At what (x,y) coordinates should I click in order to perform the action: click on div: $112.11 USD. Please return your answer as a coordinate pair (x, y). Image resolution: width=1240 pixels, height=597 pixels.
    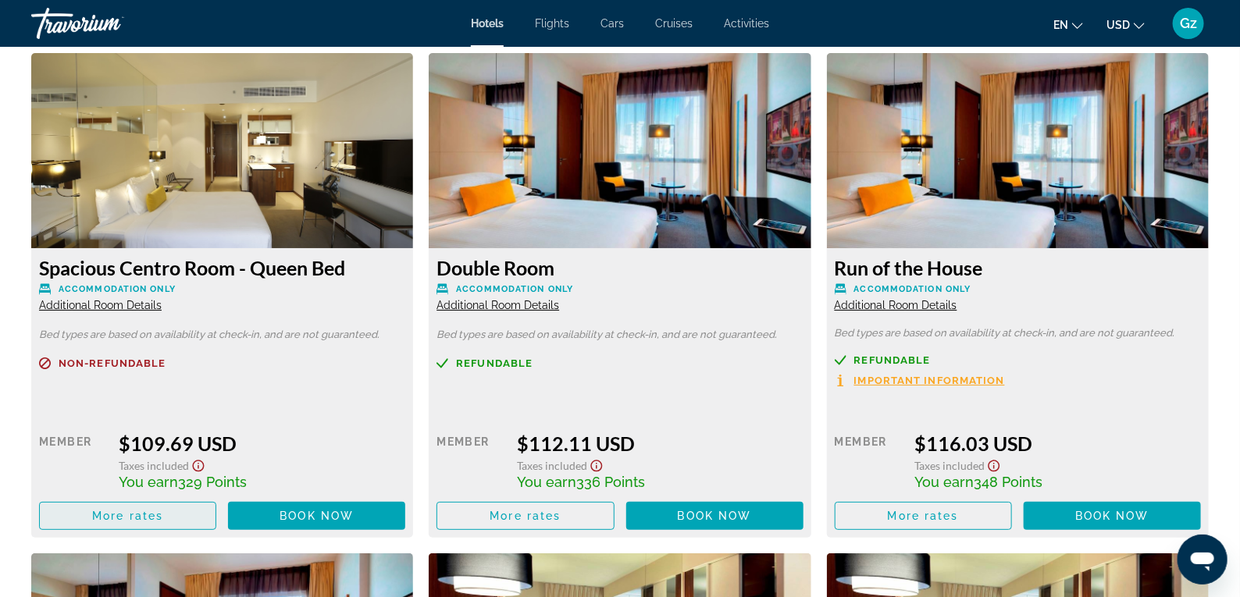
    Looking at the image, I should click on (660, 444).